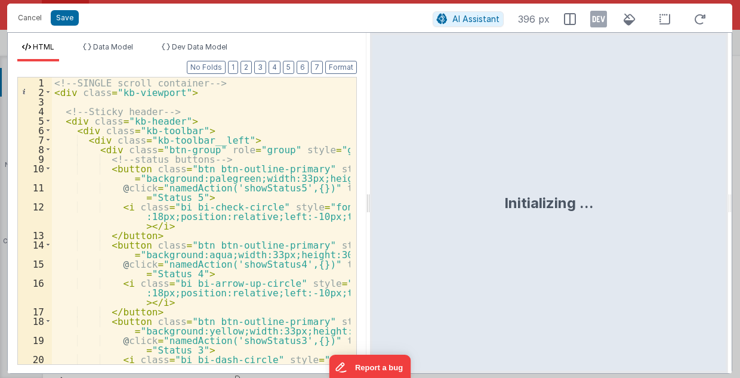  Describe the element at coordinates (30, 18) in the screenshot. I see `button: Cancel` at that location.